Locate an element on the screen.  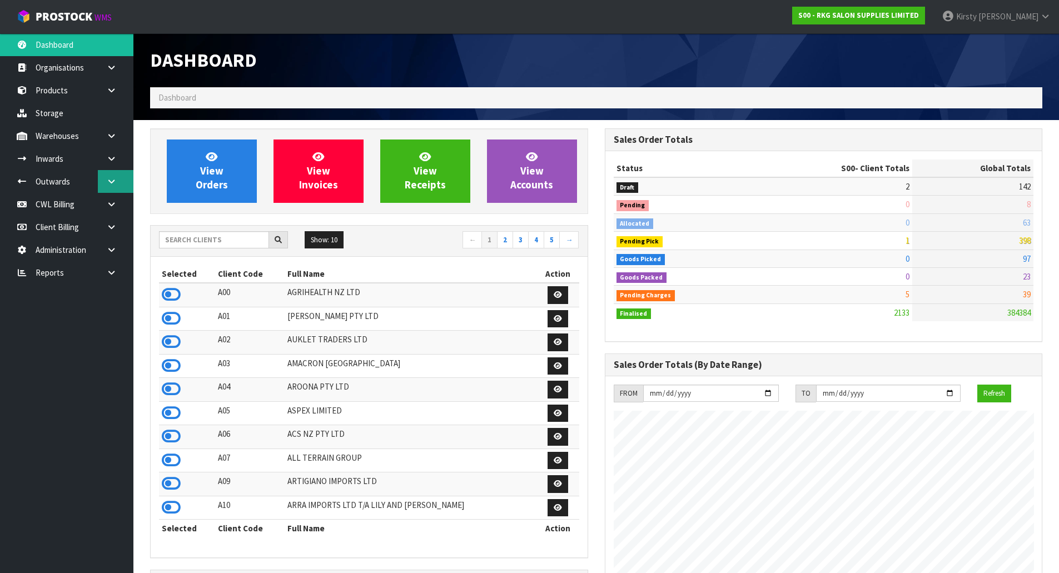
a: ViewOrders is located at coordinates (212, 171).